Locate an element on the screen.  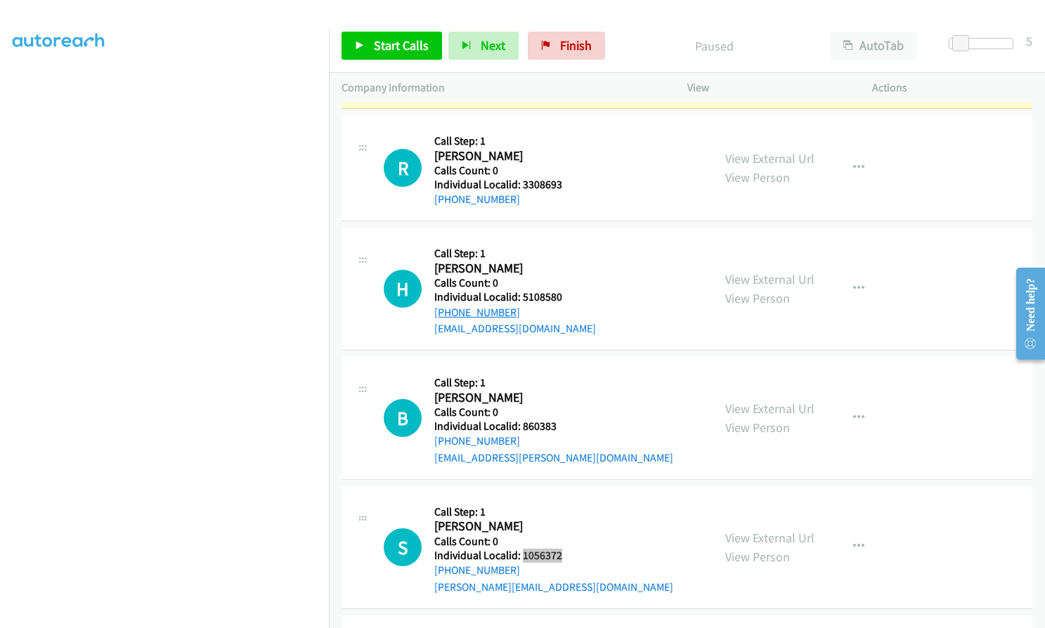
p: Actions is located at coordinates (952, 88).